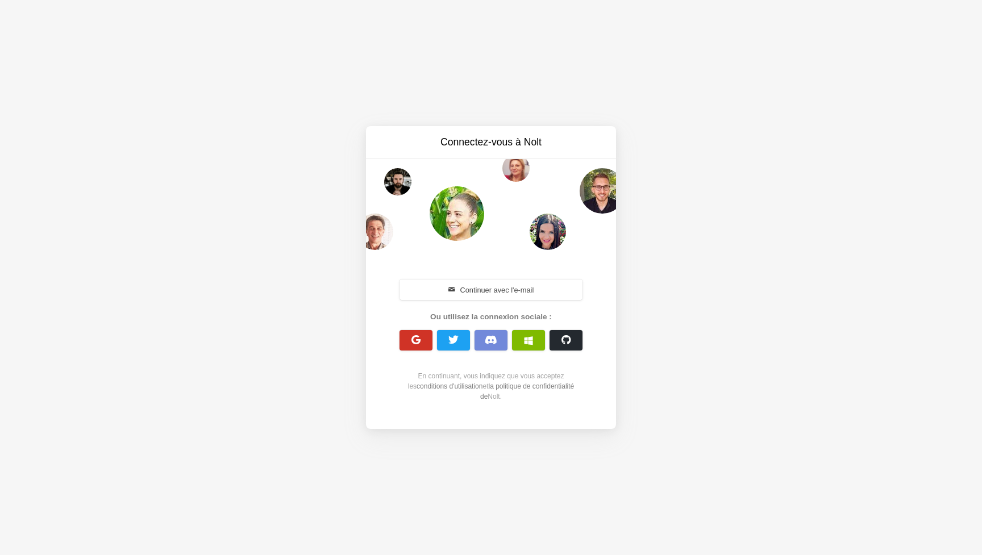  I want to click on div: Ou utilisez la connexion sociale :, so click(491, 317).